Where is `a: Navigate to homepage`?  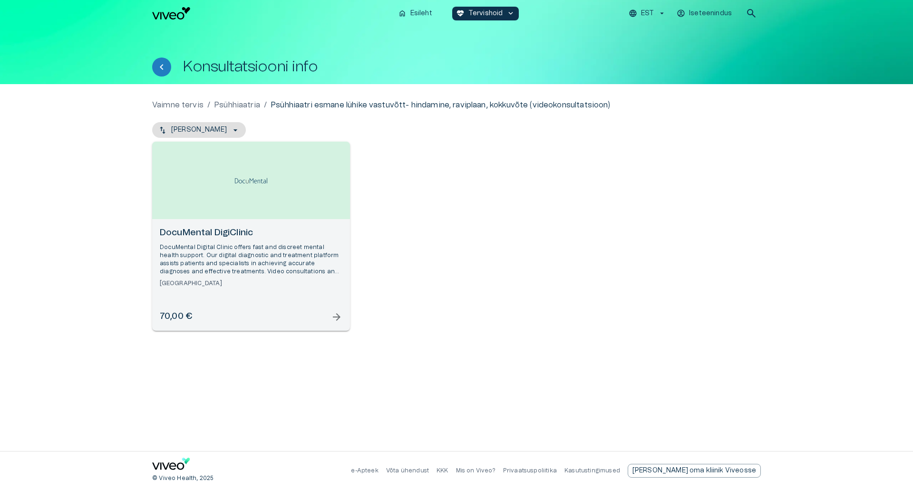
a: Navigate to homepage is located at coordinates (271, 13).